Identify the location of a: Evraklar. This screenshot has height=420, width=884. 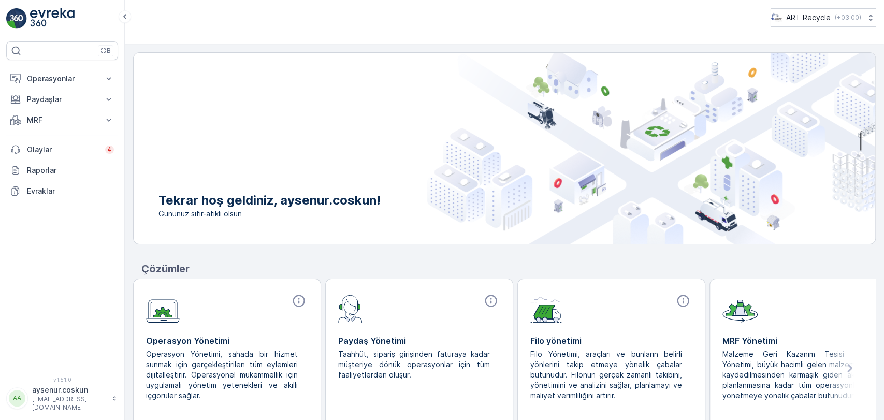
(62, 191).